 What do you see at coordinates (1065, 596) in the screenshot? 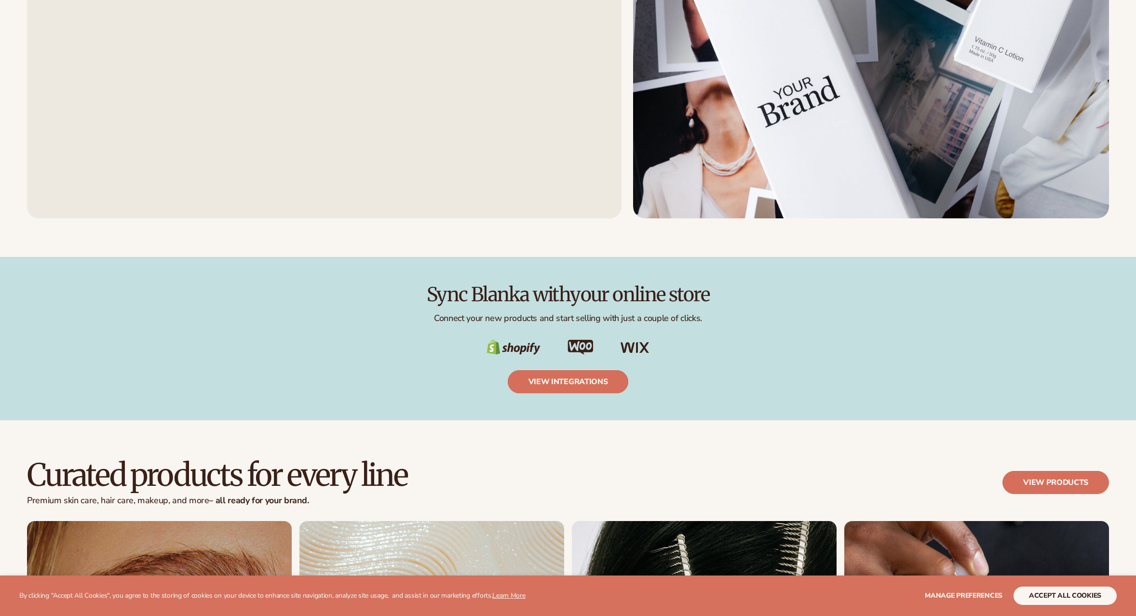
I see `button: accept all cookies` at bounding box center [1065, 596].